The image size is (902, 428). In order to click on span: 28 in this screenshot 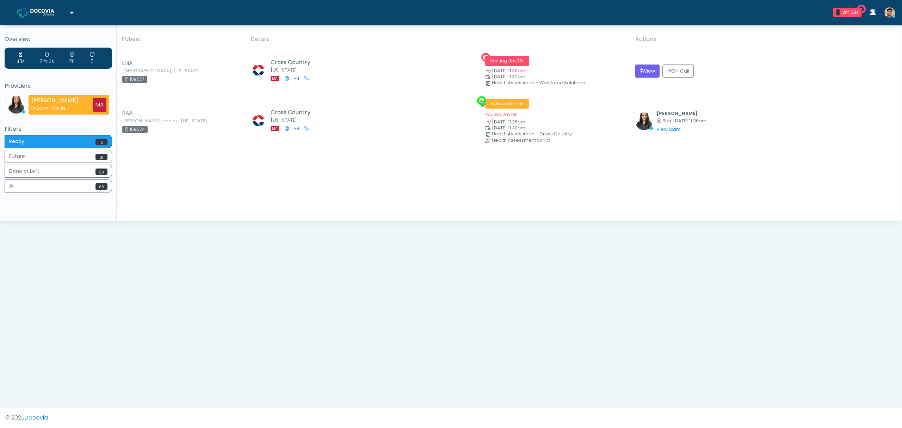, I will do `click(102, 172)`.